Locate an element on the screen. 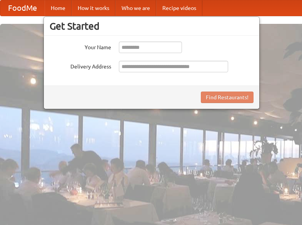  button: Find Restaurants! is located at coordinates (227, 97).